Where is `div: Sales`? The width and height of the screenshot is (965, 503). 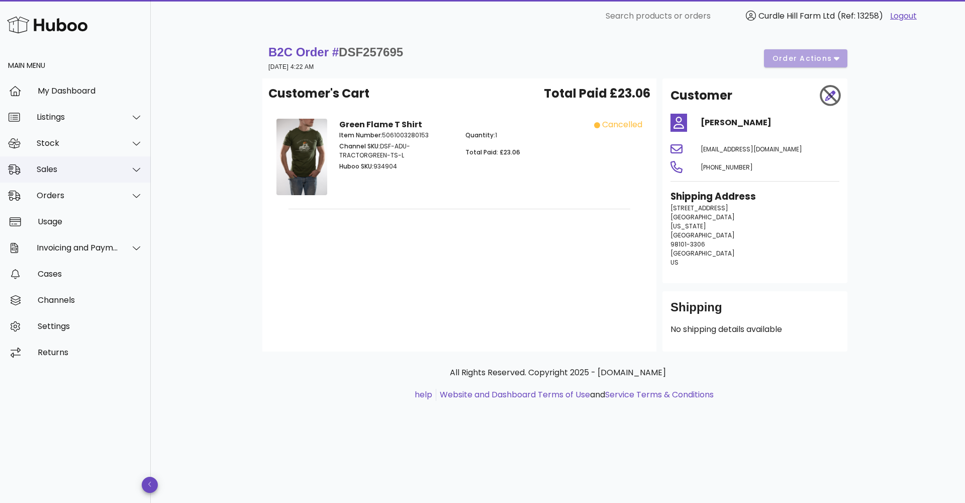
div: Sales is located at coordinates (77, 169).